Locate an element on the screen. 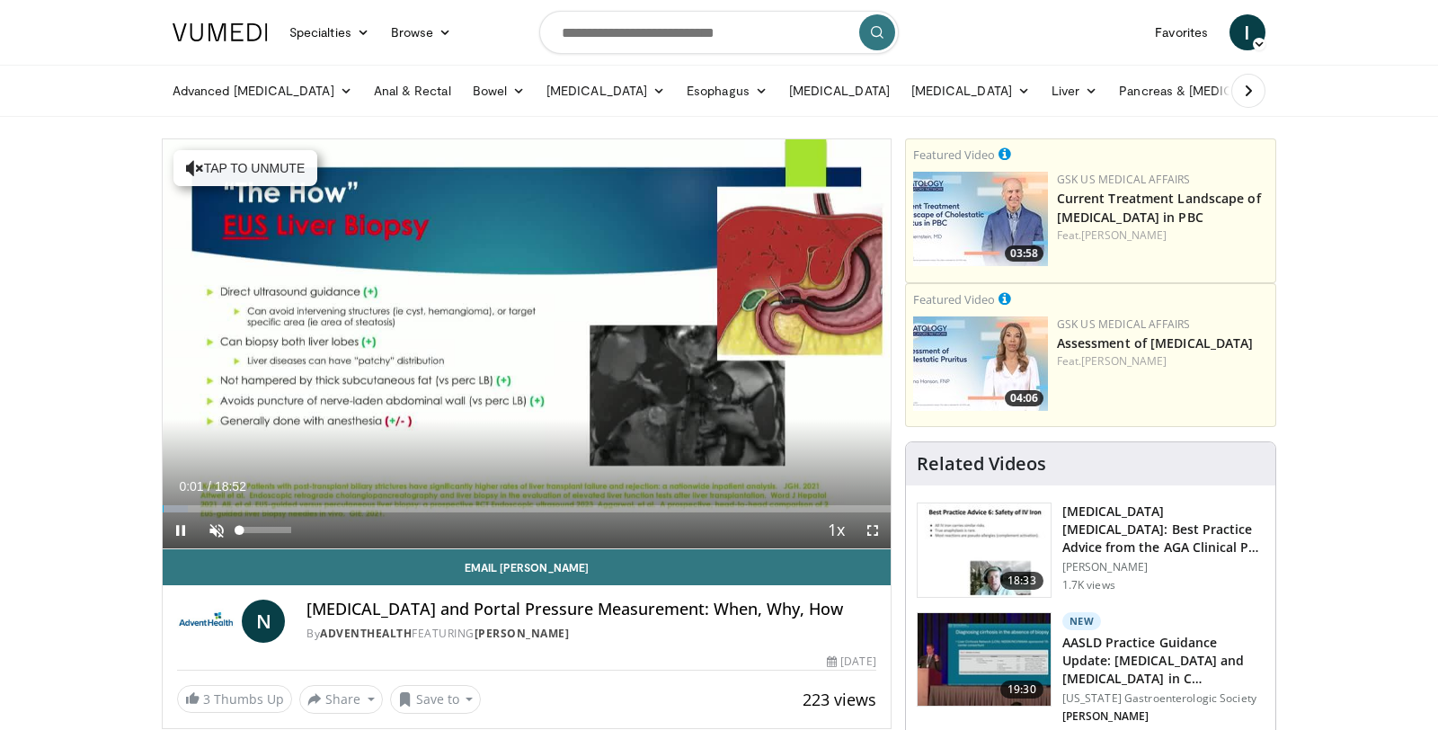 This screenshot has width=1438, height=730. a: I is located at coordinates (1247, 32).